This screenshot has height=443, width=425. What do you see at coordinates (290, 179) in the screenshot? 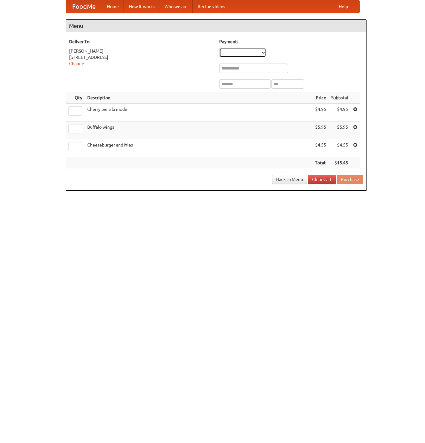
I see `a: Back to Menu` at bounding box center [290, 179].